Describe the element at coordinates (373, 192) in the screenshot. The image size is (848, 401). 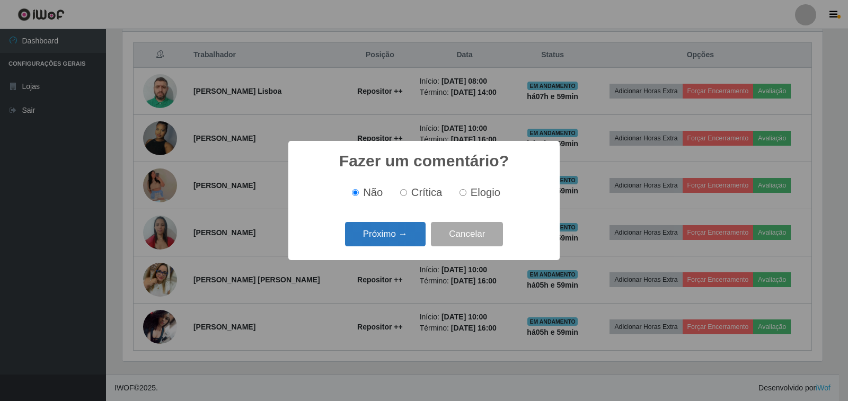
I see `span: Não` at that location.